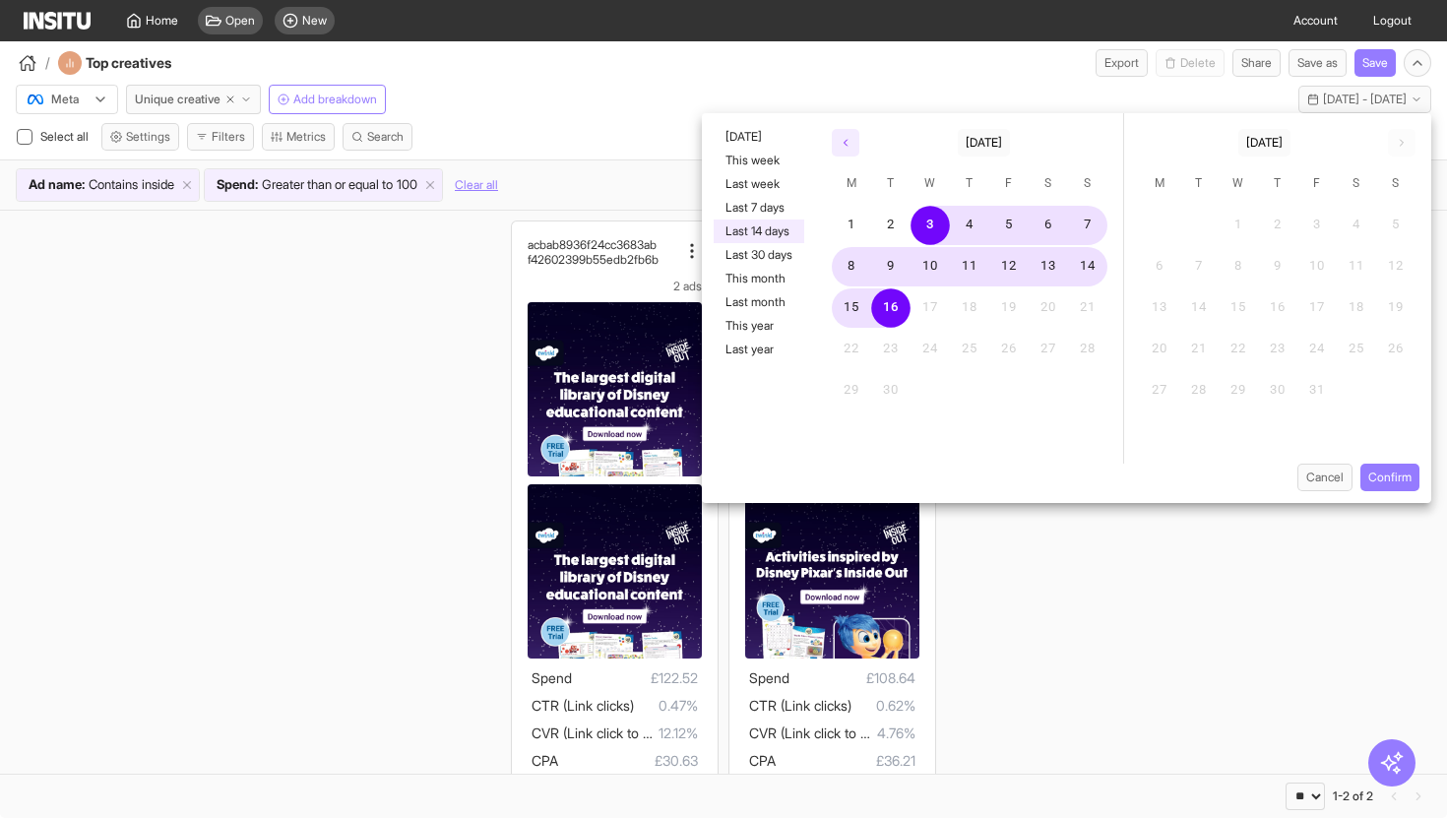 The image size is (1447, 818). I want to click on span: Add breakdown, so click(335, 99).